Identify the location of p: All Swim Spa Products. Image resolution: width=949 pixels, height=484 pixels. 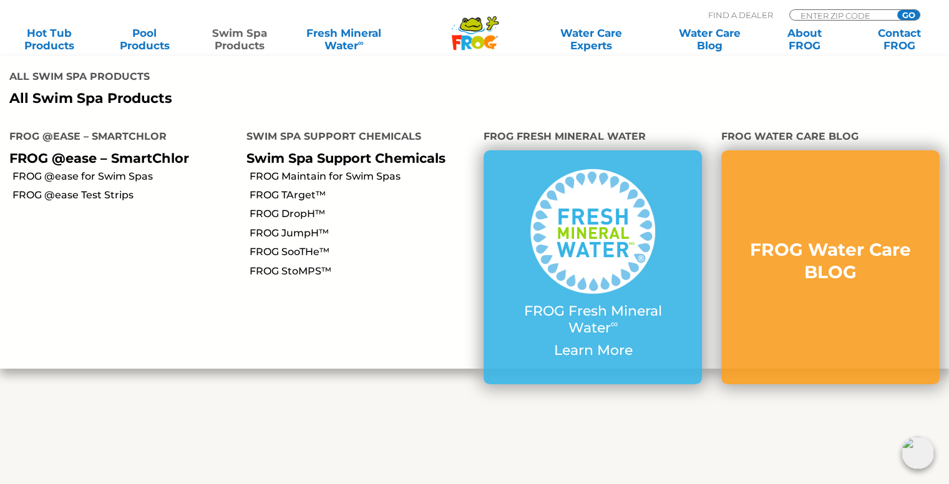
(237, 99).